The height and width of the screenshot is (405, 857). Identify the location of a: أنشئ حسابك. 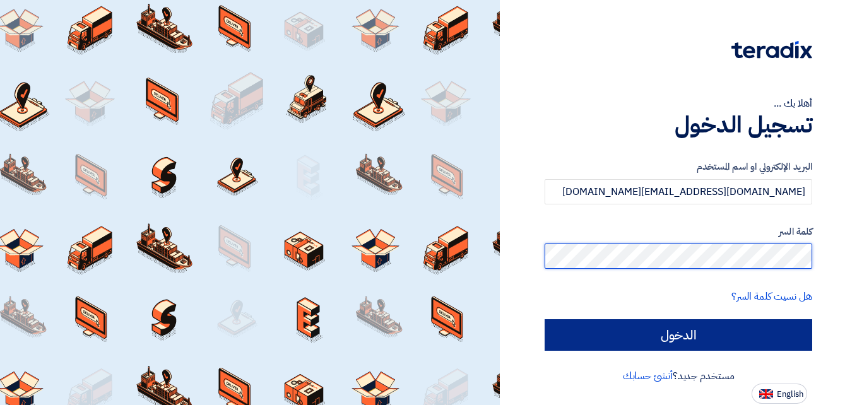
(648, 376).